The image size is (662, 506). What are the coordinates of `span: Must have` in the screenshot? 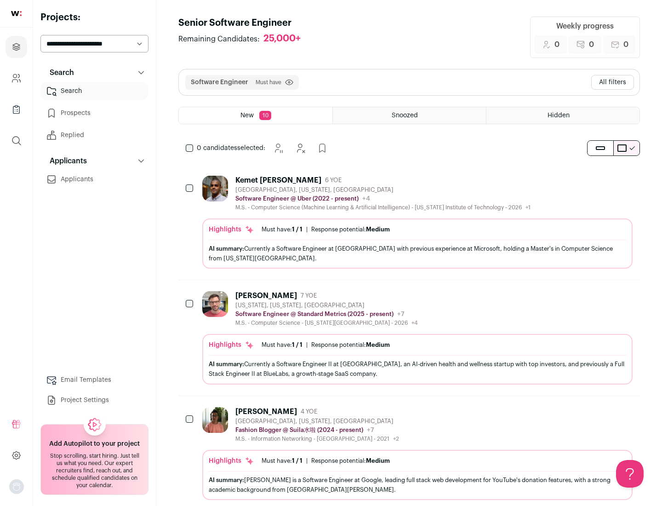 It's located at (268, 82).